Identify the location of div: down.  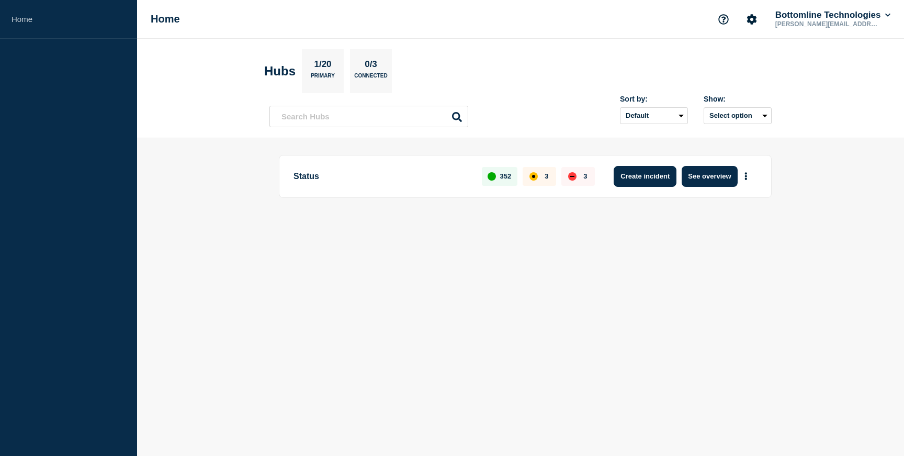
(572, 176).